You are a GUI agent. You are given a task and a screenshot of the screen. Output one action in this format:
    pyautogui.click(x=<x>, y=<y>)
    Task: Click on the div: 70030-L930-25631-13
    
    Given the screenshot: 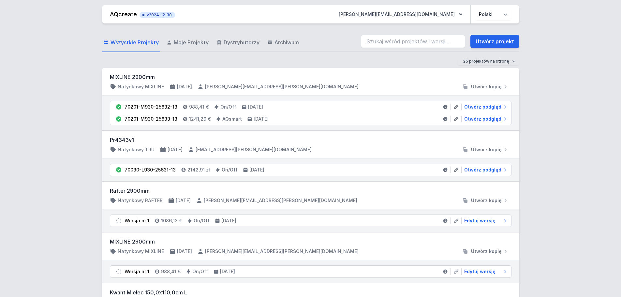 What is the action you would take?
    pyautogui.click(x=150, y=170)
    